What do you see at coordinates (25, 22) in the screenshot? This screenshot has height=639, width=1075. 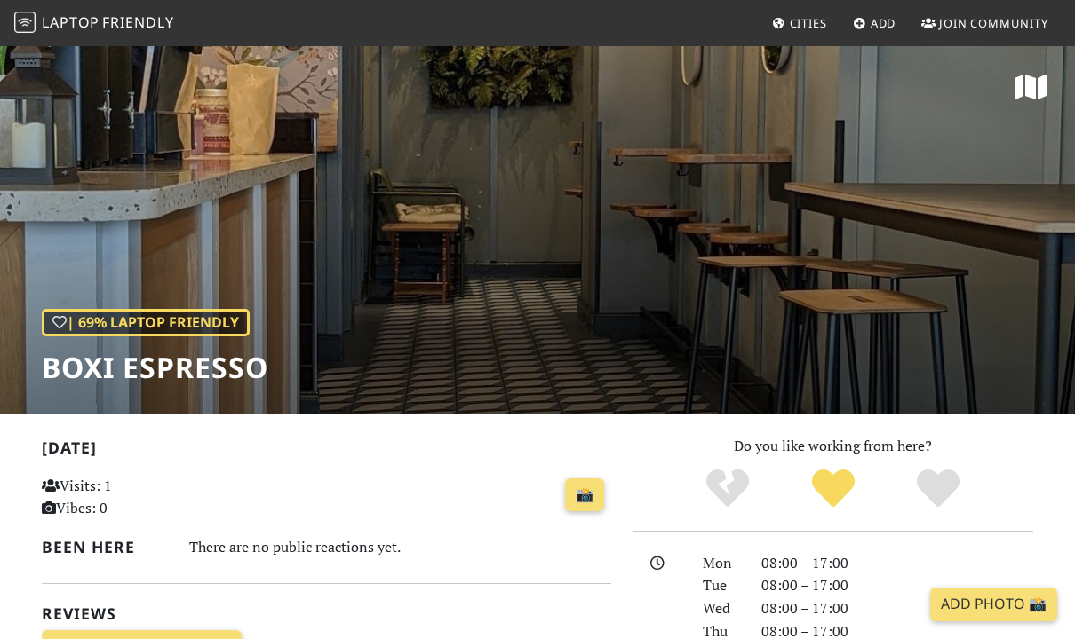 I see `img: LaptopFriendly` at bounding box center [25, 22].